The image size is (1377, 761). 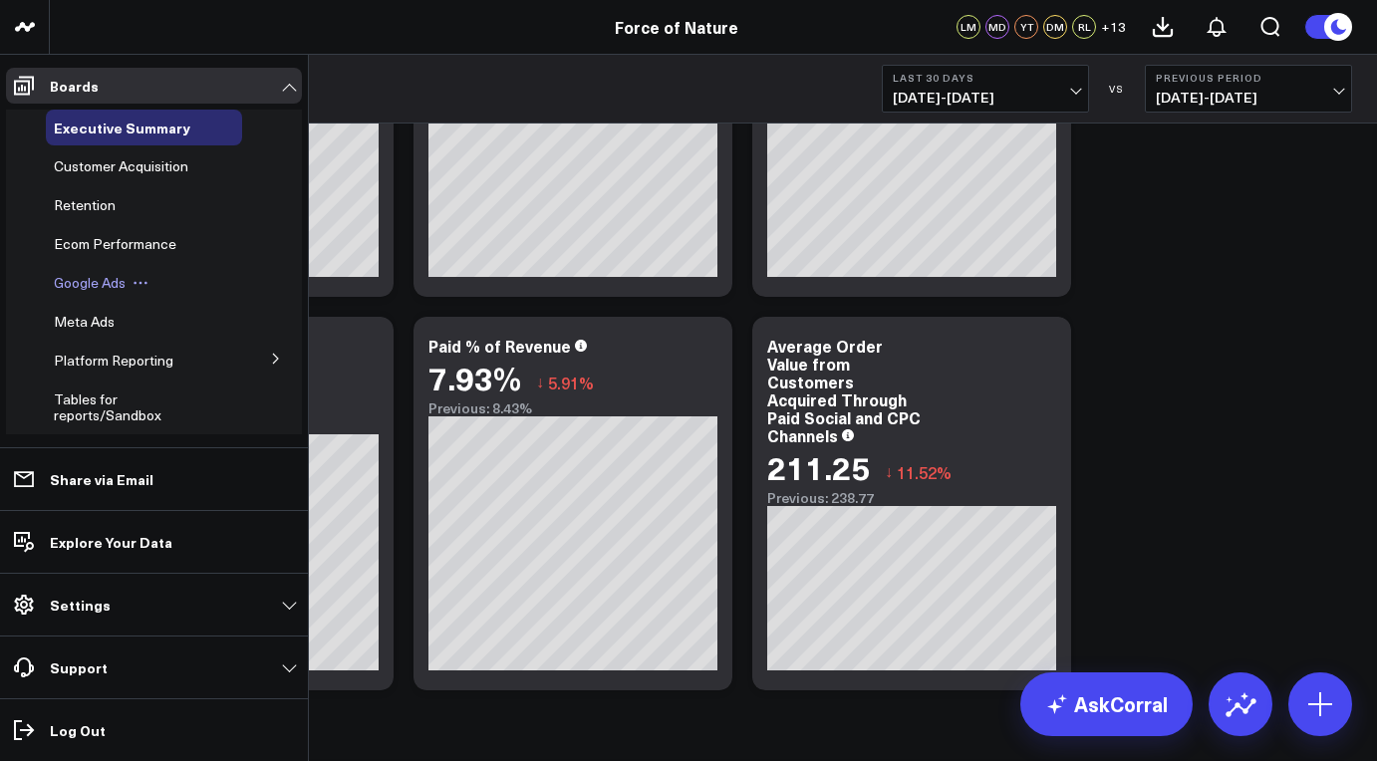 What do you see at coordinates (90, 282) in the screenshot?
I see `span: Google Ads` at bounding box center [90, 282].